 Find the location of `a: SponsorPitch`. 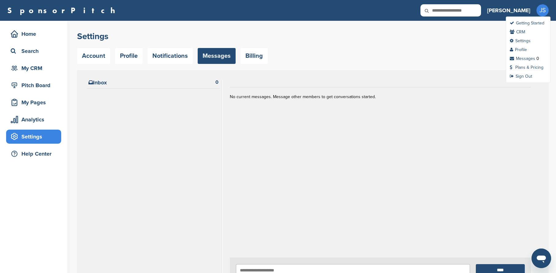

a: SponsorPitch is located at coordinates (63, 10).